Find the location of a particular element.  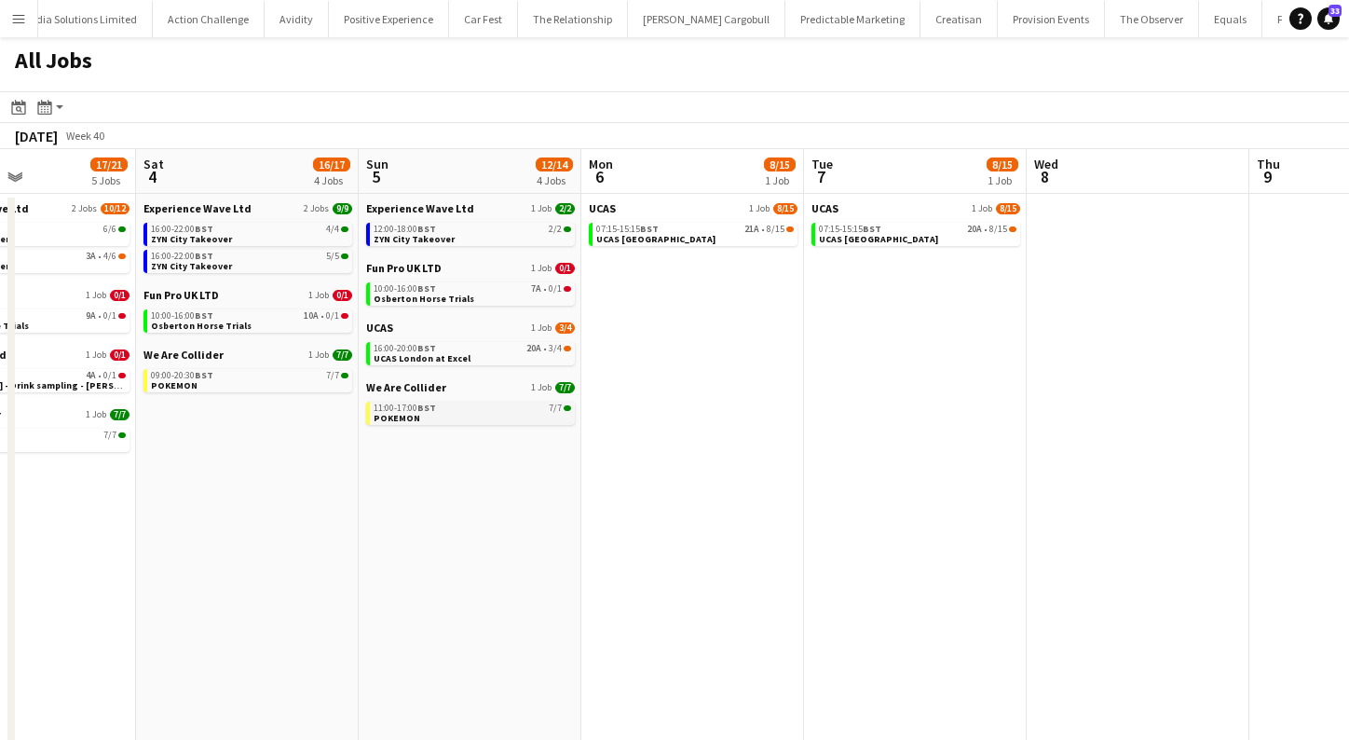

span: ZYN City Takeover is located at coordinates (191, 239).